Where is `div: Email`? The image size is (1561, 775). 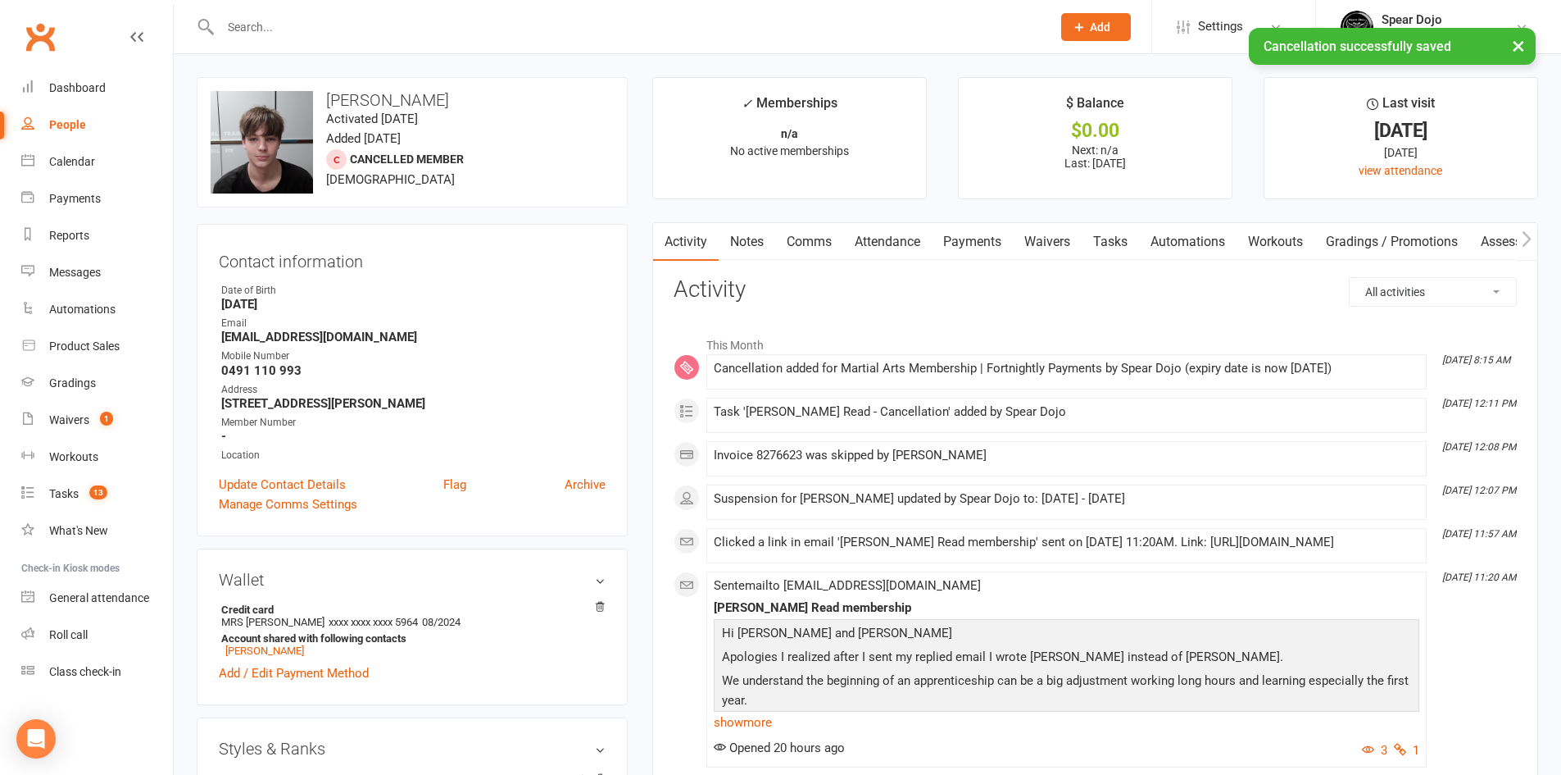 div: Email is located at coordinates (413, 323).